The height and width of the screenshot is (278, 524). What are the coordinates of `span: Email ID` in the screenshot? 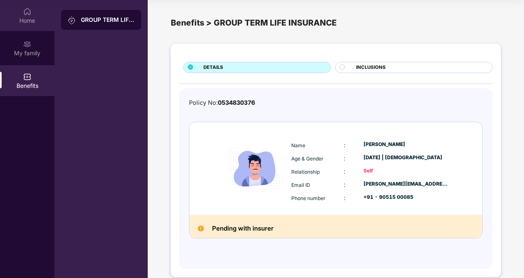 It's located at (301, 185).